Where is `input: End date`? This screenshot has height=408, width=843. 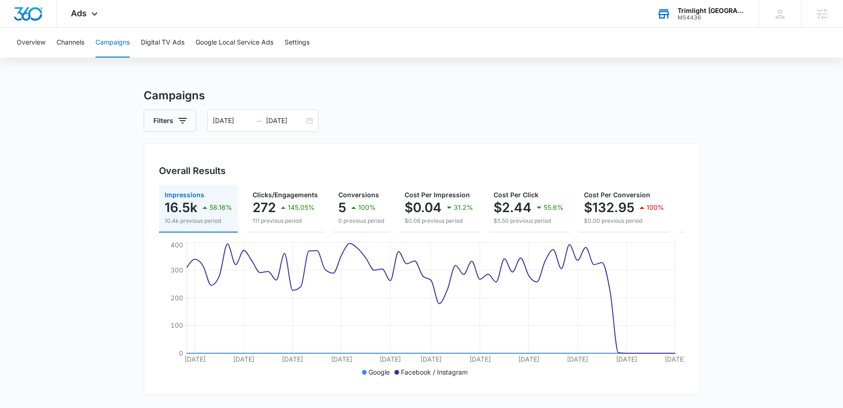
input: End date is located at coordinates (285, 121).